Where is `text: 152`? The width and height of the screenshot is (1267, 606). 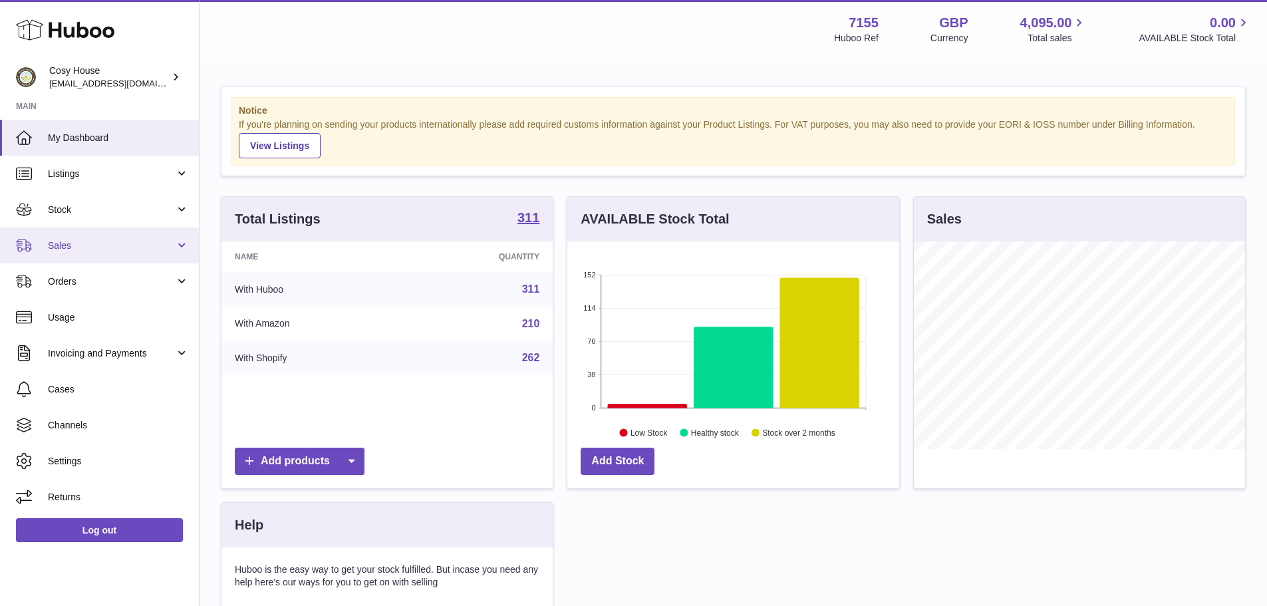
text: 152 is located at coordinates (589, 275).